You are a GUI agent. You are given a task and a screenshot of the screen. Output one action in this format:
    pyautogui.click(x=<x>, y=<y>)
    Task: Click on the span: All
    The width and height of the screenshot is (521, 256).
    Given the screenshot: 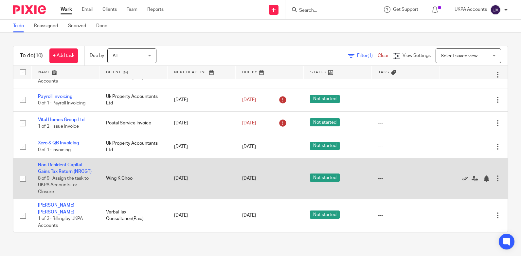 What is the action you would take?
    pyautogui.click(x=115, y=56)
    